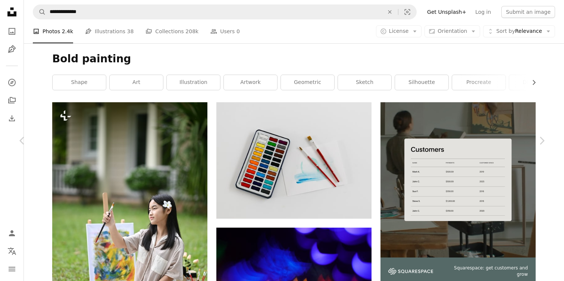  I want to click on span: 208k, so click(192, 31).